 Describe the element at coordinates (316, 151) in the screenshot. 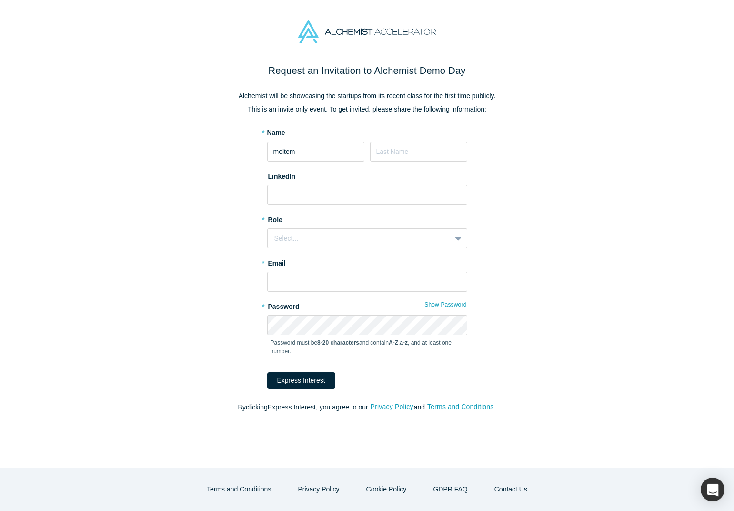

I see `input: First Name` at that location.